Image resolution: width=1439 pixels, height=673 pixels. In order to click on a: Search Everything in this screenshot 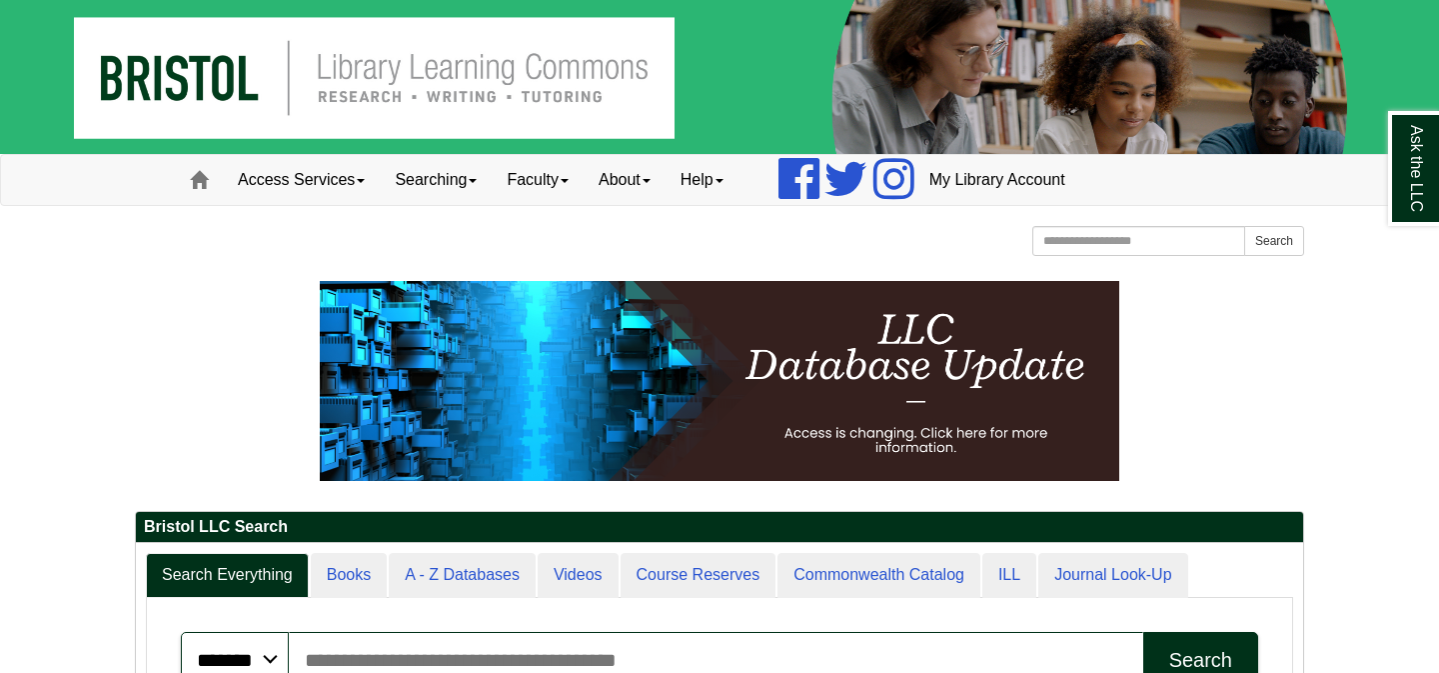, I will do `click(227, 575)`.